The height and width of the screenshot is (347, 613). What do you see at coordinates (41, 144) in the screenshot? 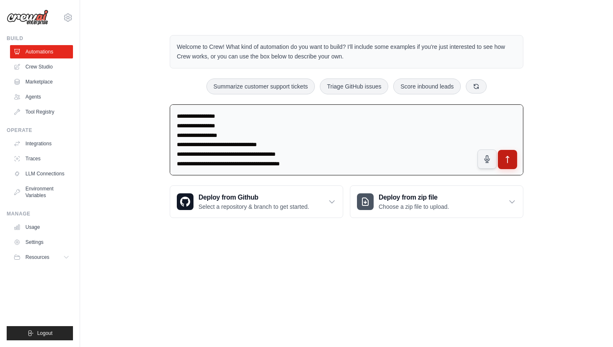
I see `a: Integrations` at bounding box center [41, 144].